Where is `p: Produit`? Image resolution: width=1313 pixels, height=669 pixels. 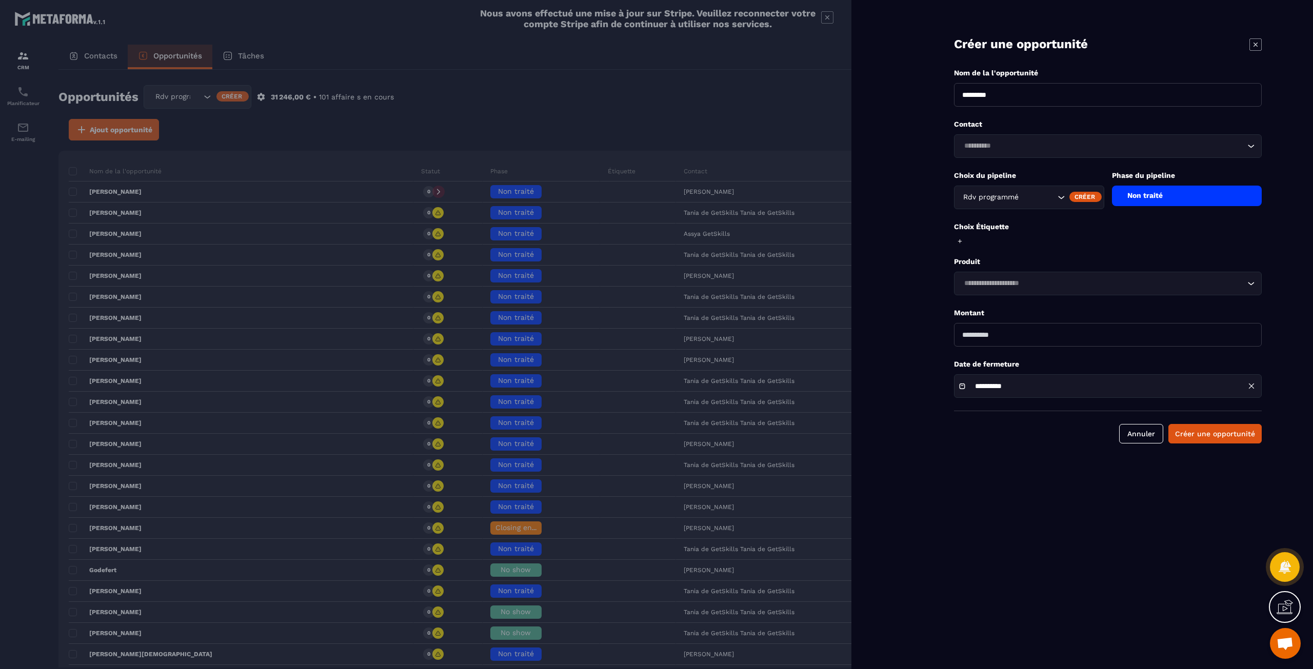 p: Produit is located at coordinates (1108, 262).